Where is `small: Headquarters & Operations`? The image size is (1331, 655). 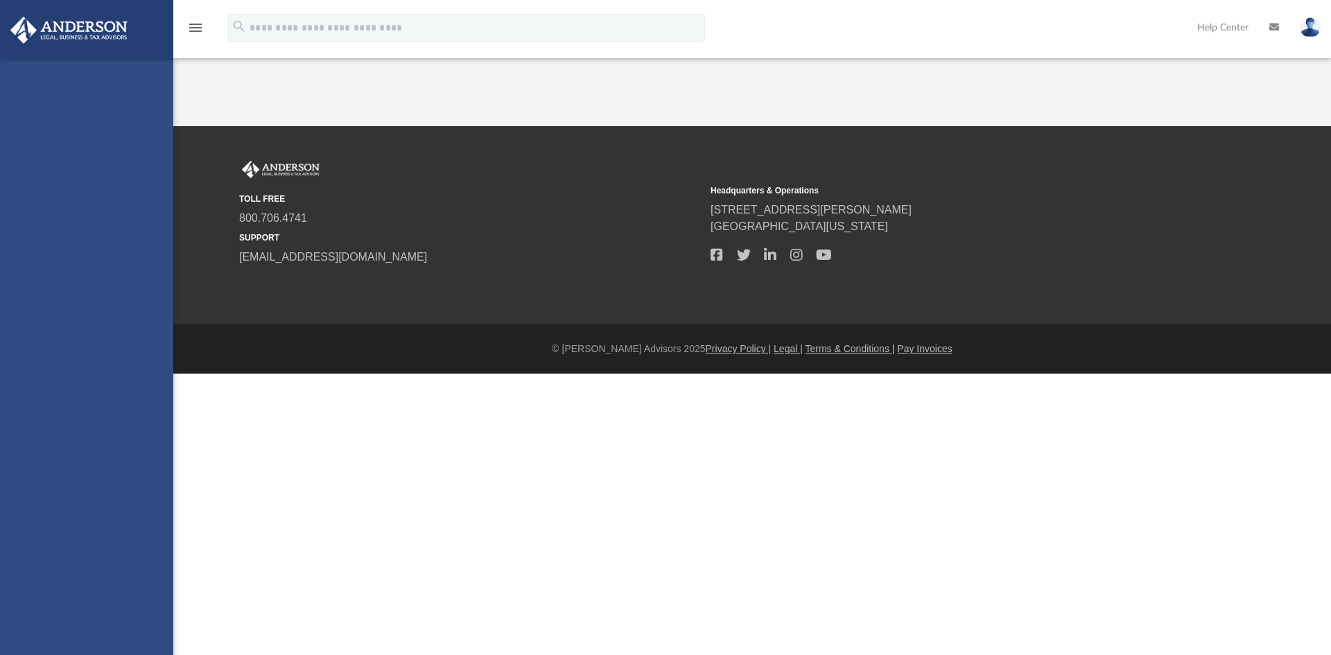 small: Headquarters & Operations is located at coordinates (942, 191).